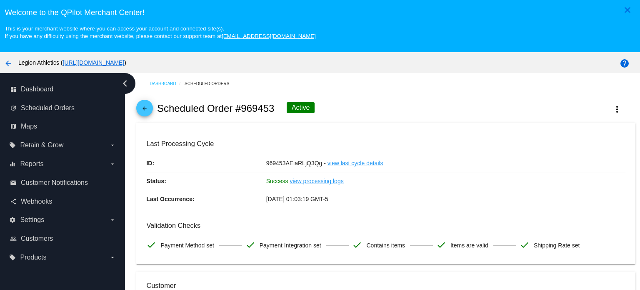  What do you see at coordinates (216, 108) in the screenshot?
I see `h2: Scheduled Order #969453` at bounding box center [216, 108].